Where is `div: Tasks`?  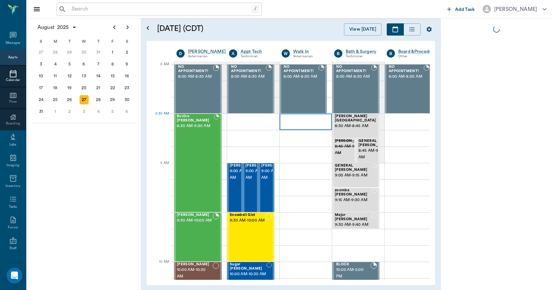
div: Tasks is located at coordinates (13, 206).